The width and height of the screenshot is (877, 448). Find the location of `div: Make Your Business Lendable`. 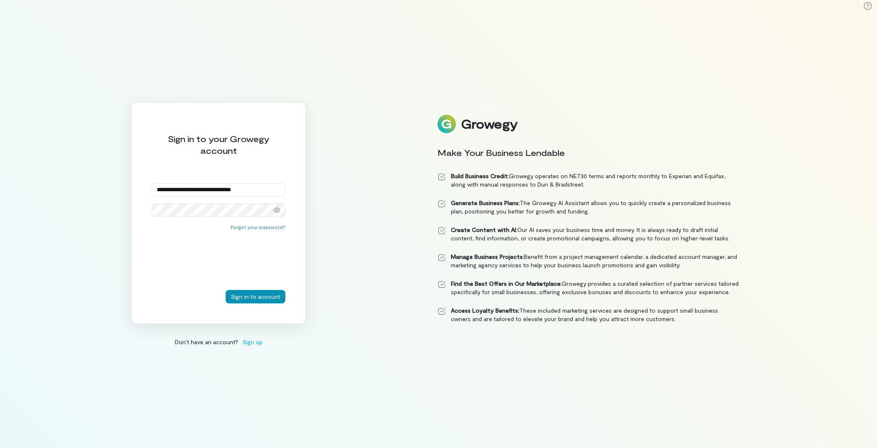

div: Make Your Business Lendable is located at coordinates (589, 153).